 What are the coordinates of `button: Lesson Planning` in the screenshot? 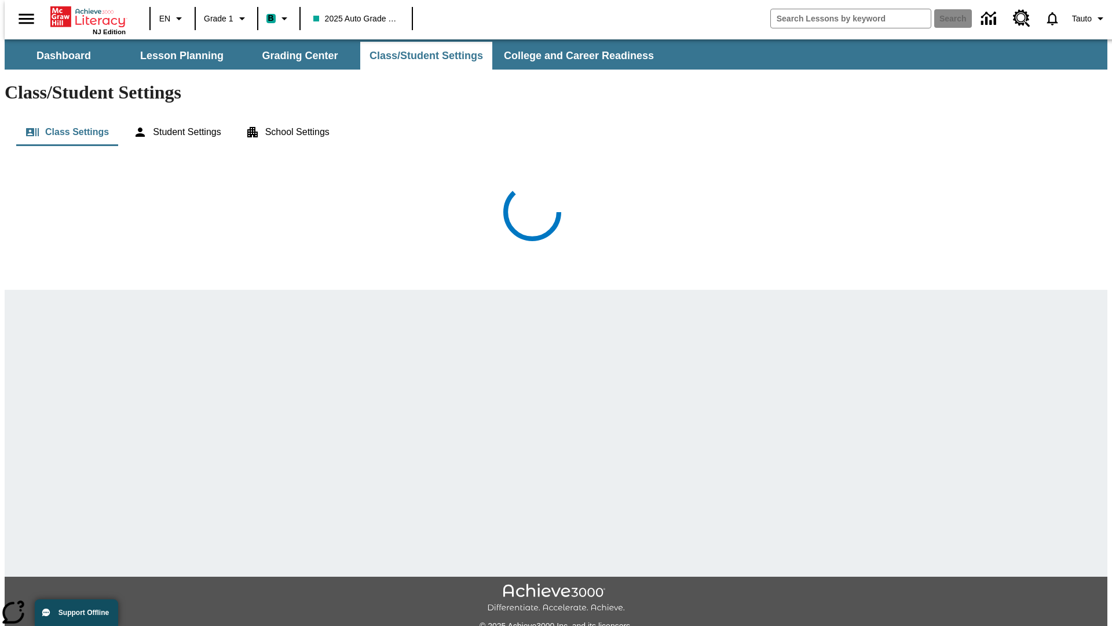 It's located at (182, 56).